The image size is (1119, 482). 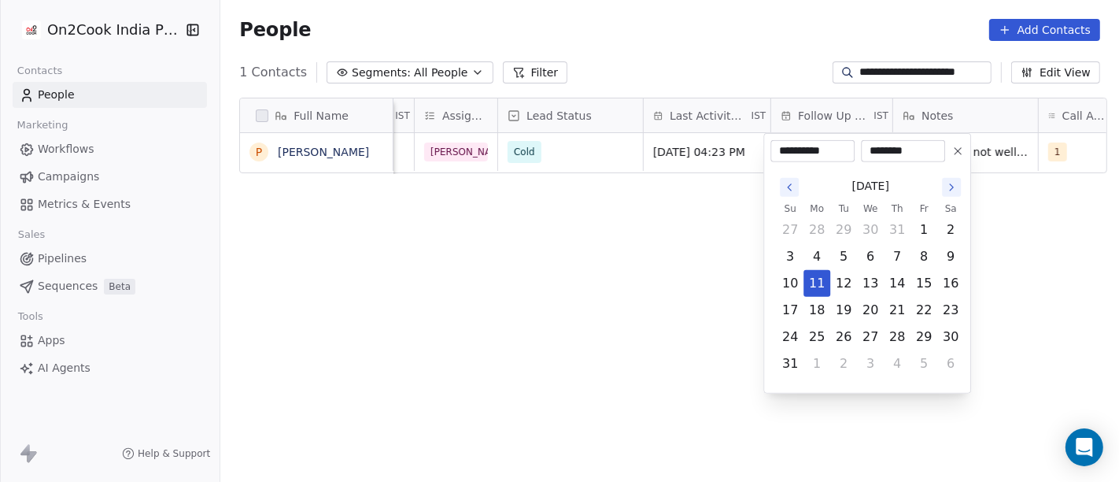 I want to click on button: Wednesday, August 20th, 2025, so click(x=871, y=310).